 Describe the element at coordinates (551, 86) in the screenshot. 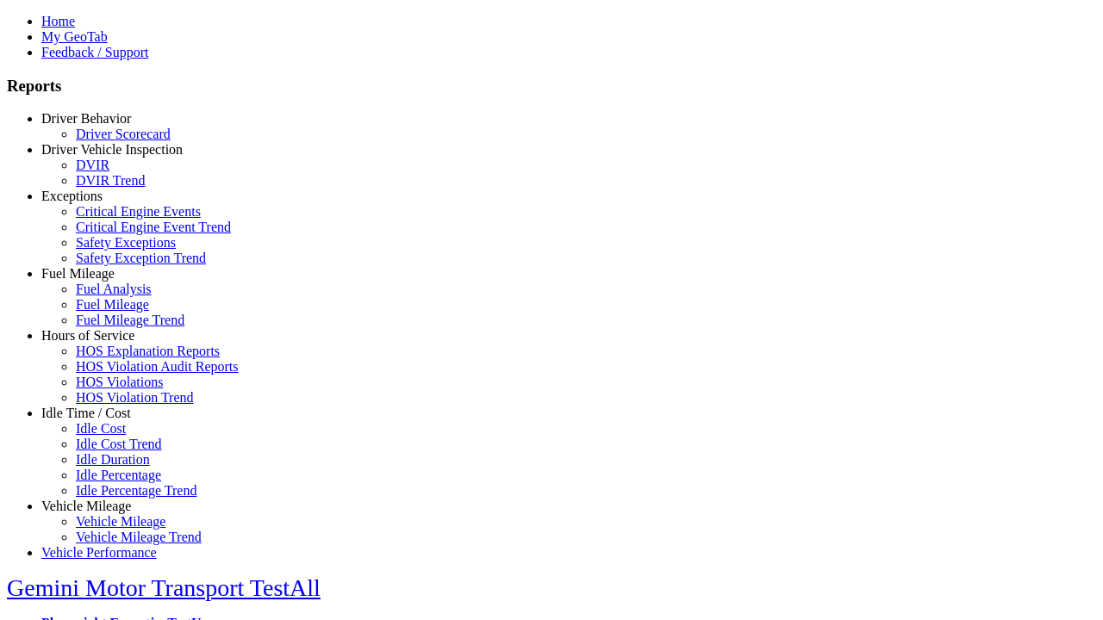

I see `h3: Reports` at that location.